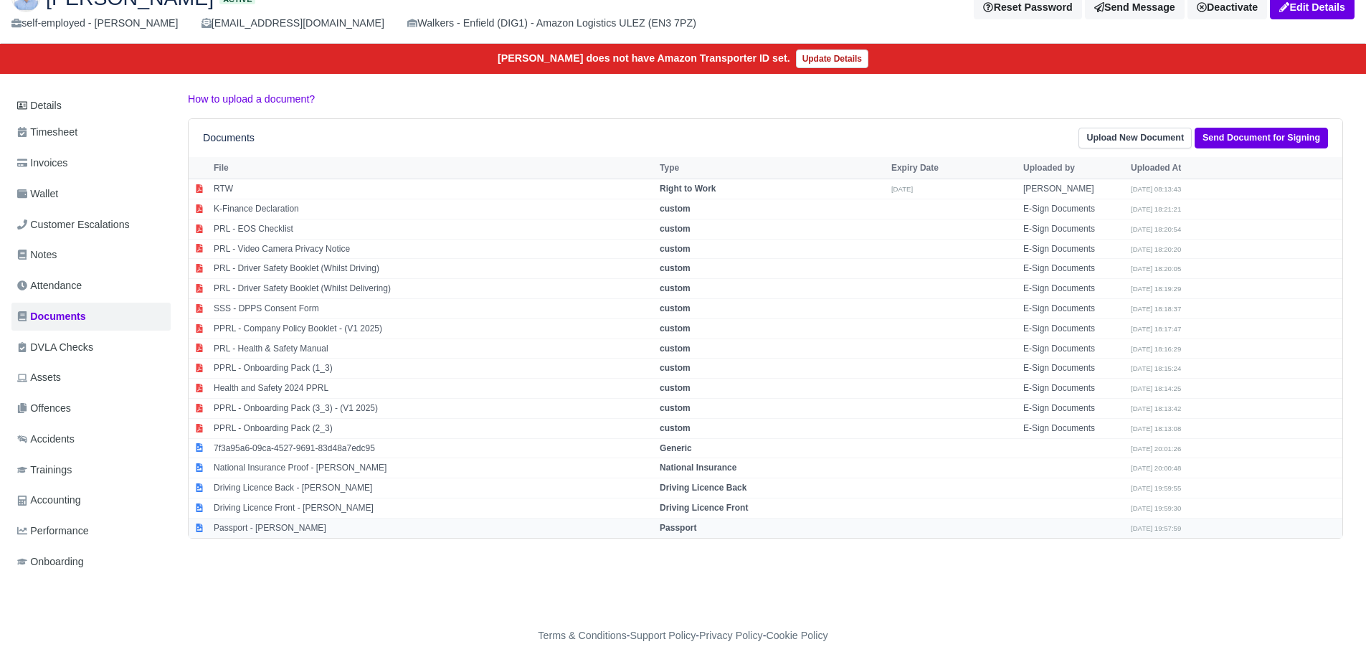  I want to click on td: PPRL - Company Policy Booklet - (V1 2025), so click(433, 328).